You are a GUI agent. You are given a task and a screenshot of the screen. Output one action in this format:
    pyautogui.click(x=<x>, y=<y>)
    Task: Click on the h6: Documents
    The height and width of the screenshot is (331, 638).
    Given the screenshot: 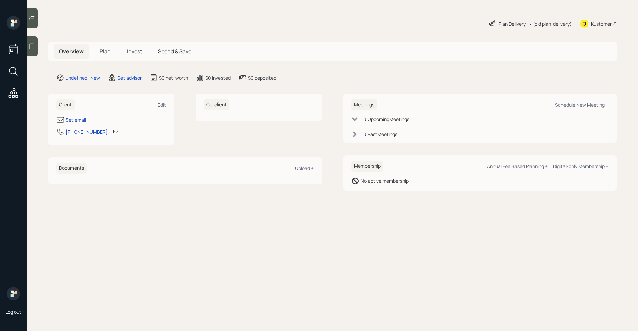 What is the action you would take?
    pyautogui.click(x=71, y=168)
    